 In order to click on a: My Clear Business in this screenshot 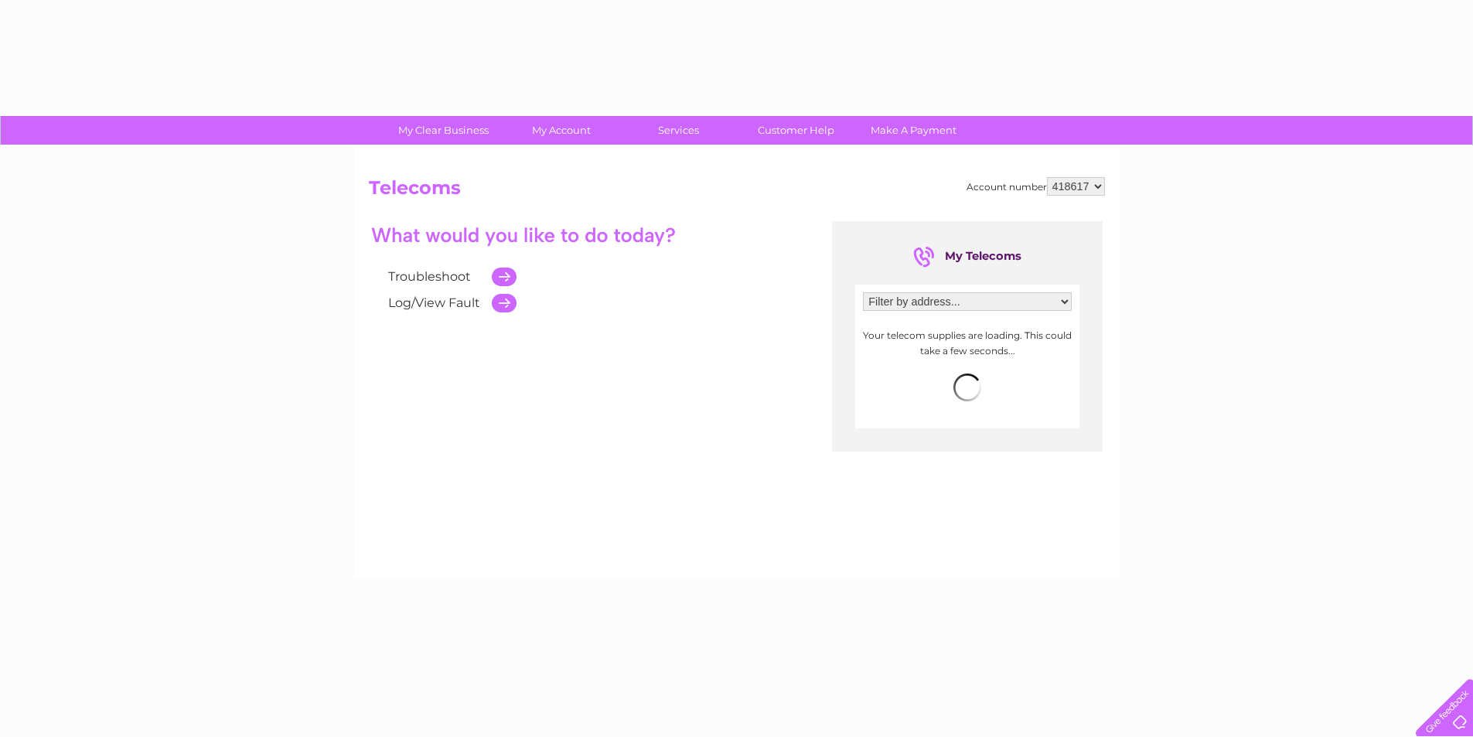, I will do `click(443, 130)`.